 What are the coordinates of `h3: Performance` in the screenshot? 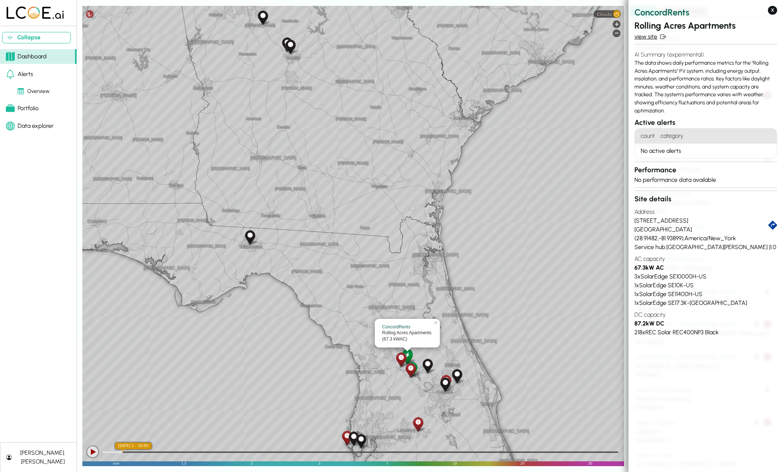 It's located at (705, 170).